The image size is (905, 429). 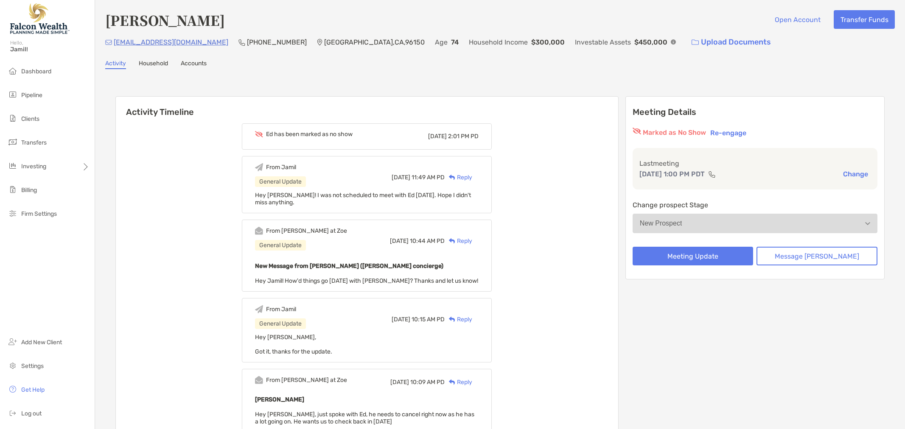 I want to click on p: $300,000, so click(x=548, y=42).